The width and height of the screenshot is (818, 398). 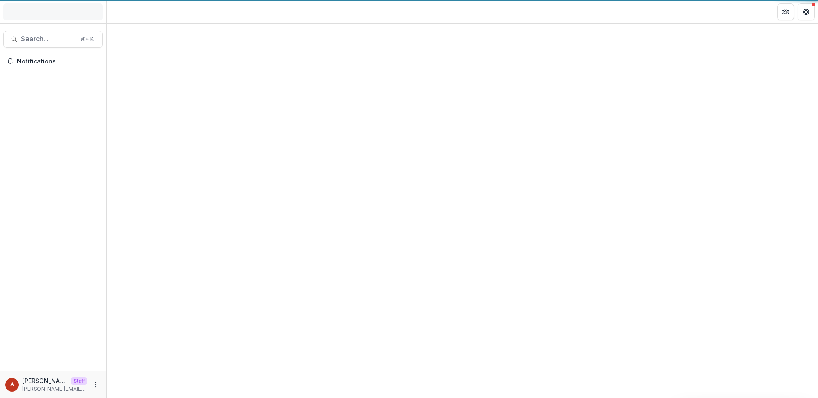 I want to click on button: Partners, so click(x=785, y=12).